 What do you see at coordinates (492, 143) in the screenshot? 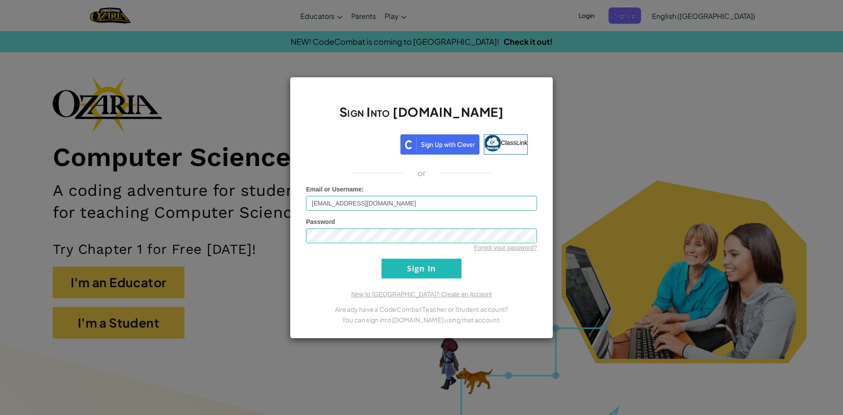
I see `img: classlink-logo-small.png` at bounding box center [492, 143].